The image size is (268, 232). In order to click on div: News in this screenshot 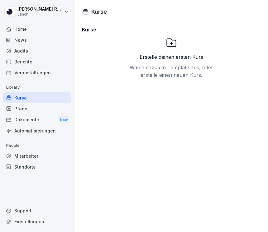, I will do `click(37, 40)`.